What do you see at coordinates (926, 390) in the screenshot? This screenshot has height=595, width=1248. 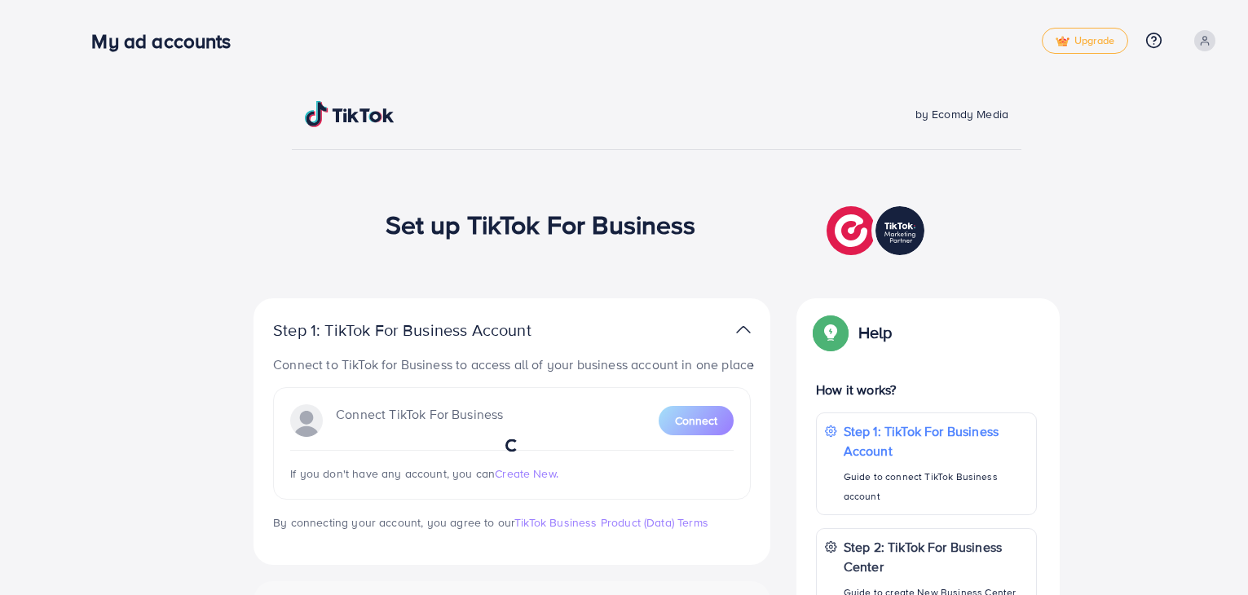 I see `p: How it works?` at bounding box center [926, 390].